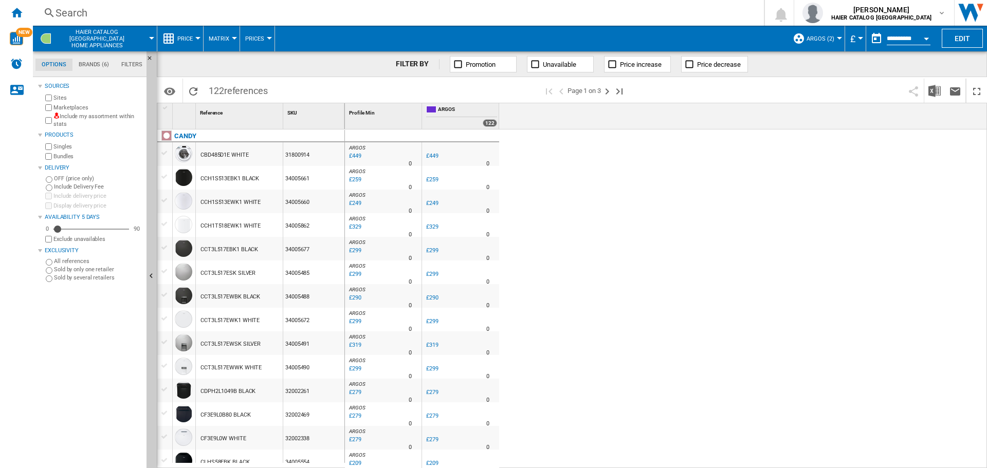  I want to click on md-menu: Currency, so click(855, 39).